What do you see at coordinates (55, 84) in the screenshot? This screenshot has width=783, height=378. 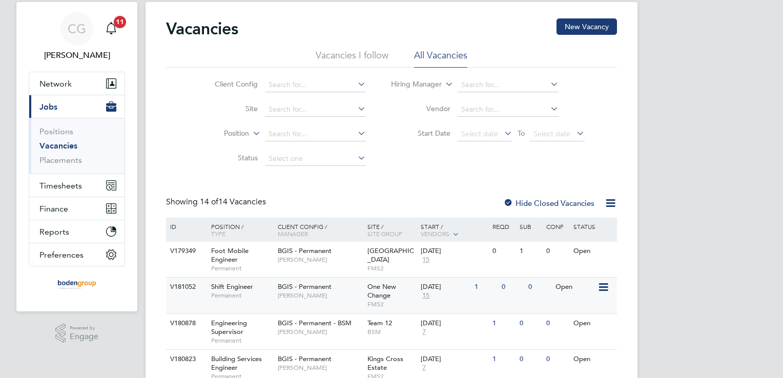 I see `span: Network` at bounding box center [55, 84].